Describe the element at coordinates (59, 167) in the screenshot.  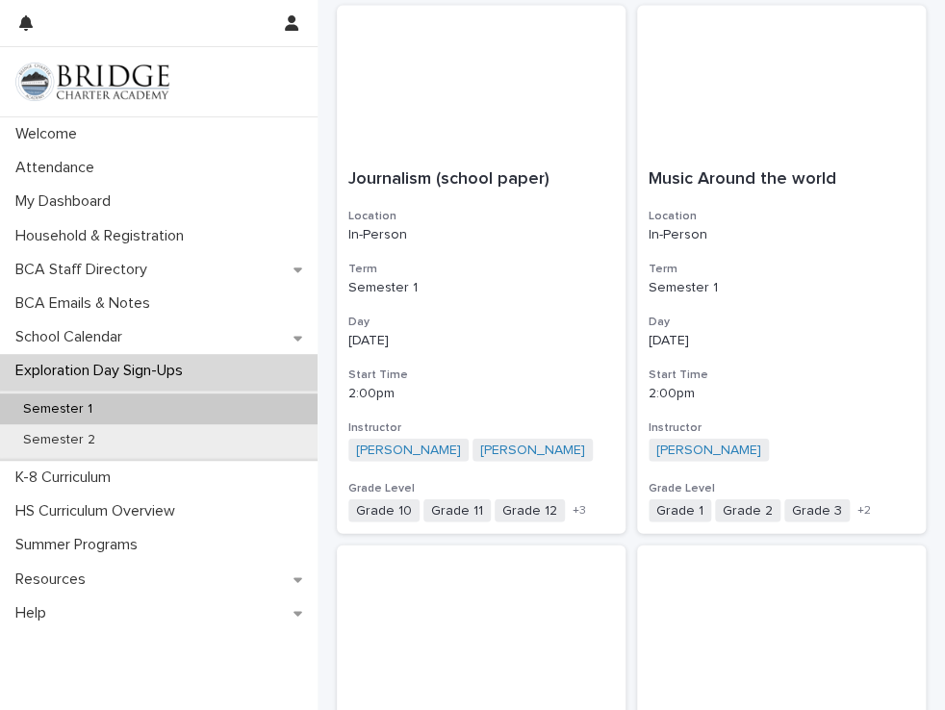
I see `p: Attendance` at that location.